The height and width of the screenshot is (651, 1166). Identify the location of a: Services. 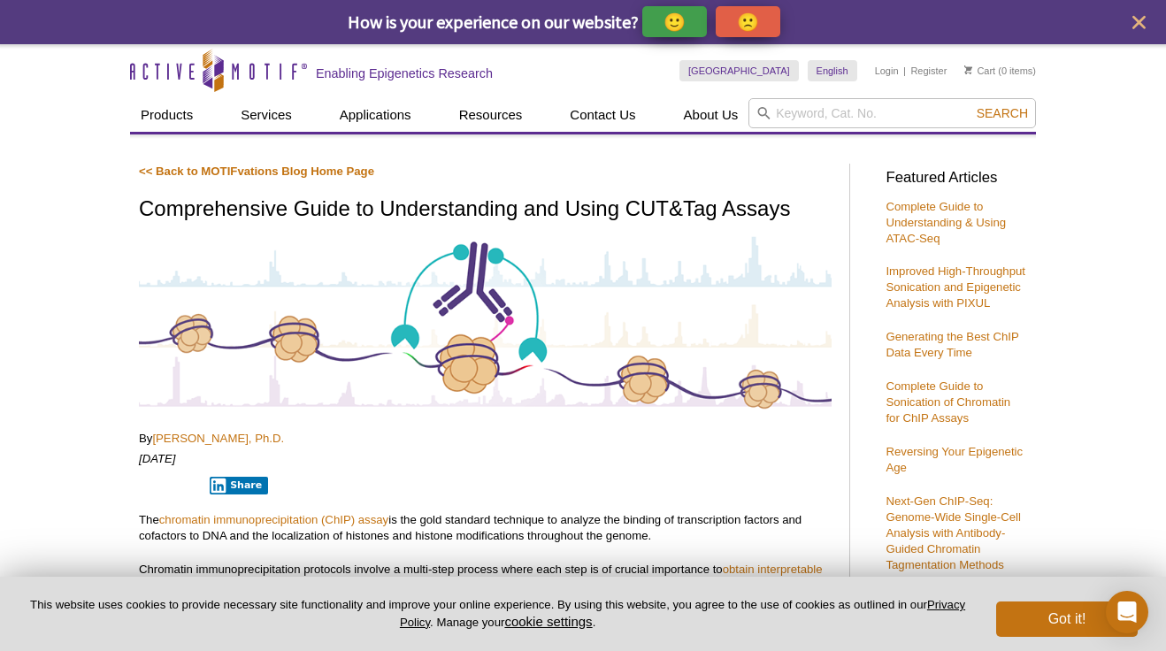
(266, 115).